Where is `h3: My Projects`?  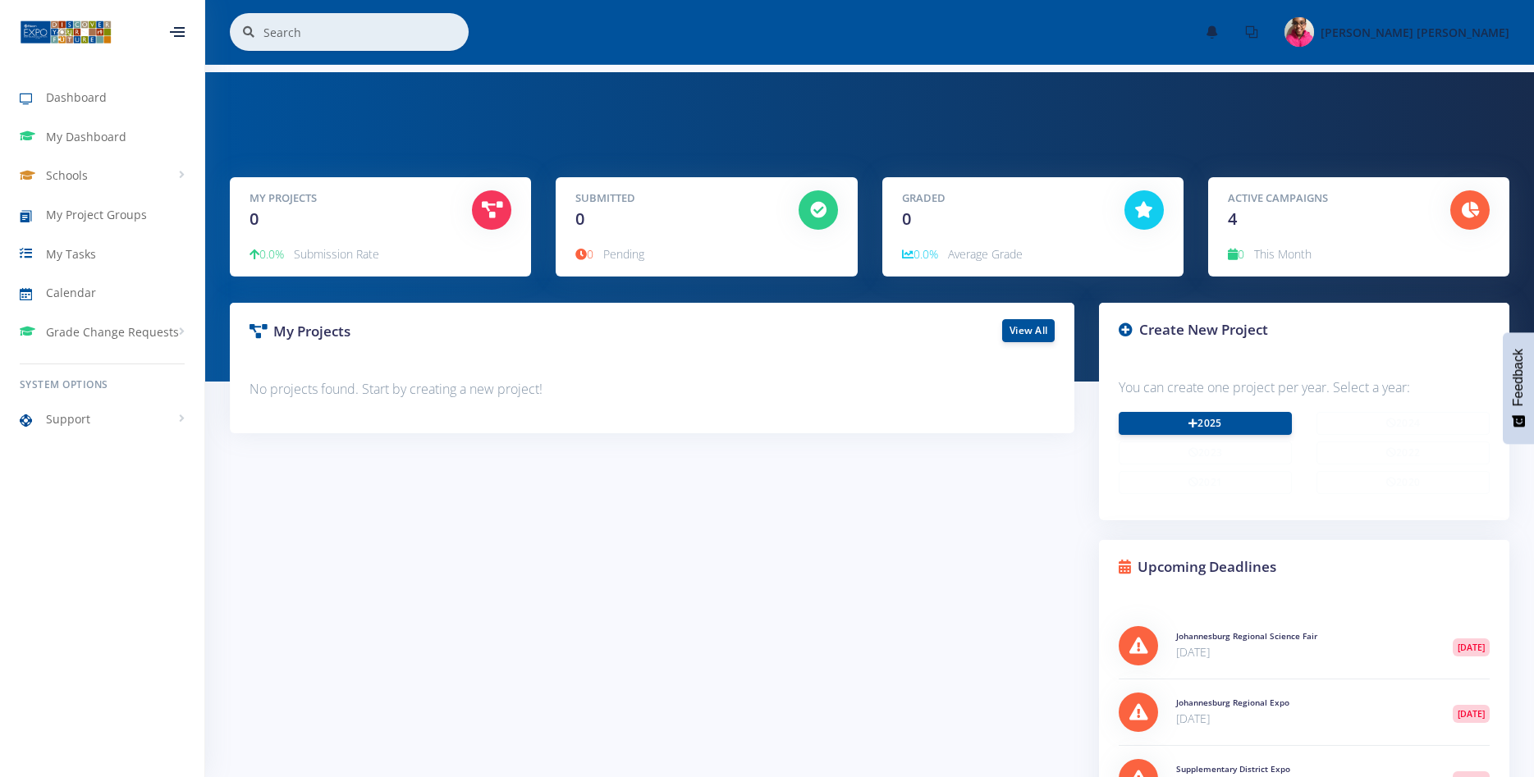
h3: My Projects is located at coordinates (445, 332).